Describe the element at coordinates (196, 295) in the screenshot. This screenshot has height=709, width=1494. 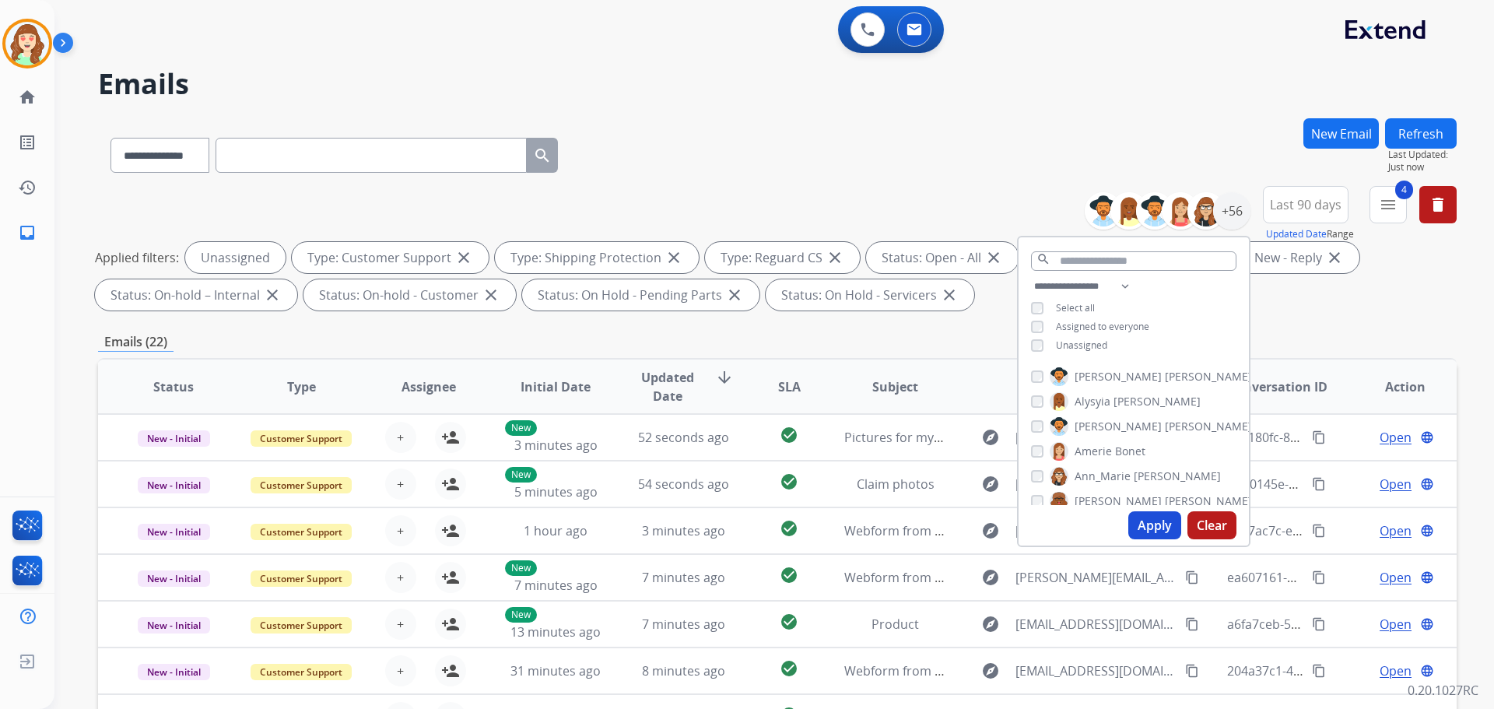
I see `div: Status: On-hold – Internal` at that location.